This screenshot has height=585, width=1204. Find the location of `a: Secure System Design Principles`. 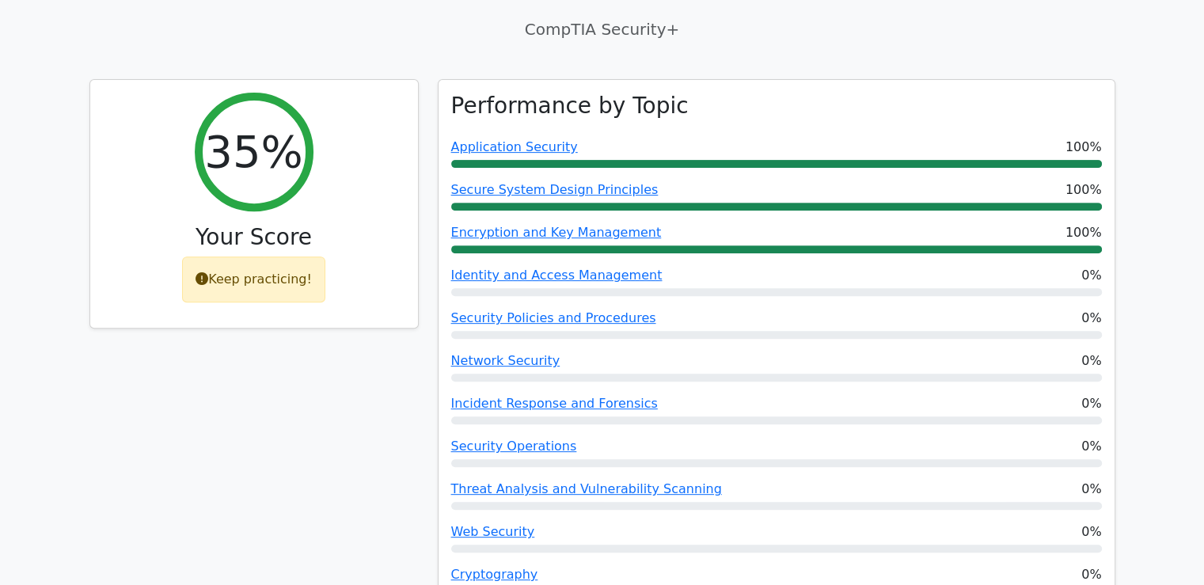

a: Secure System Design Principles is located at coordinates (555, 189).